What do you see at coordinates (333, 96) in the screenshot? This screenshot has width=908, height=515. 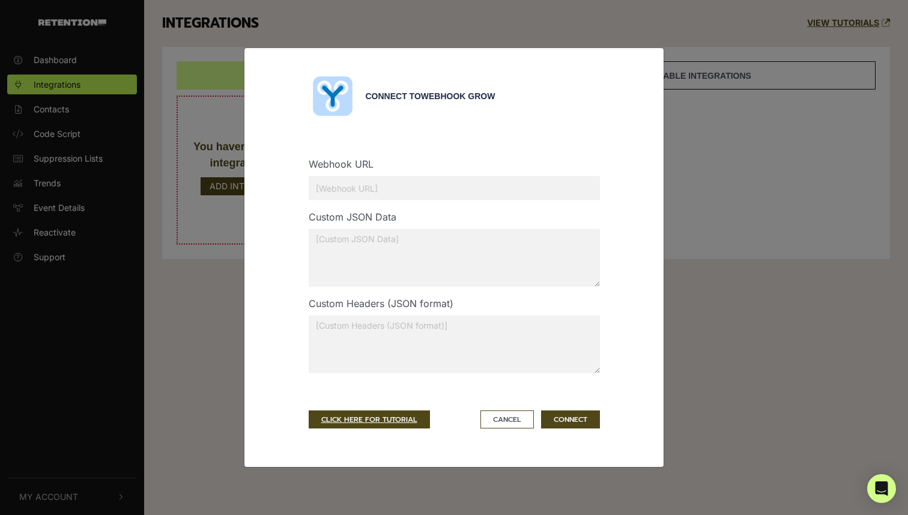 I see `img: Webhook Grow` at bounding box center [333, 96].